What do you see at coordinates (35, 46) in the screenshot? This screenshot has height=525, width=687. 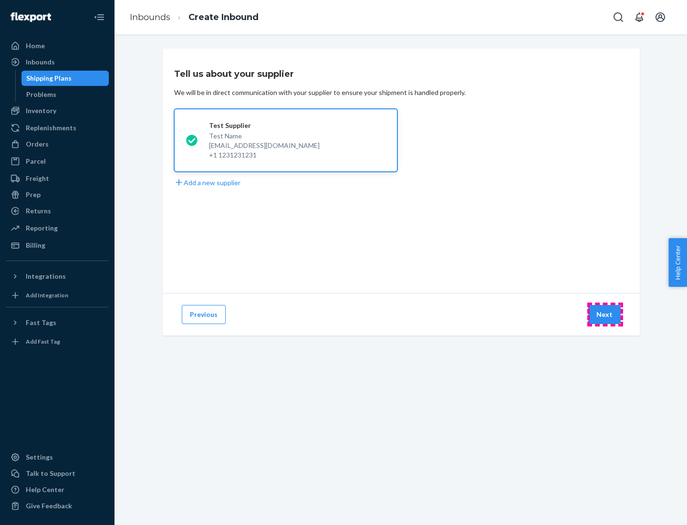 I see `div: Home` at bounding box center [35, 46].